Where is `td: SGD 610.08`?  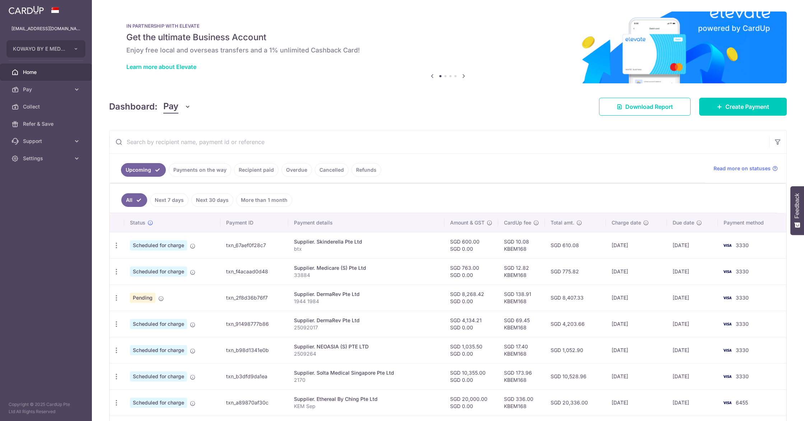 td: SGD 610.08 is located at coordinates (576, 245).